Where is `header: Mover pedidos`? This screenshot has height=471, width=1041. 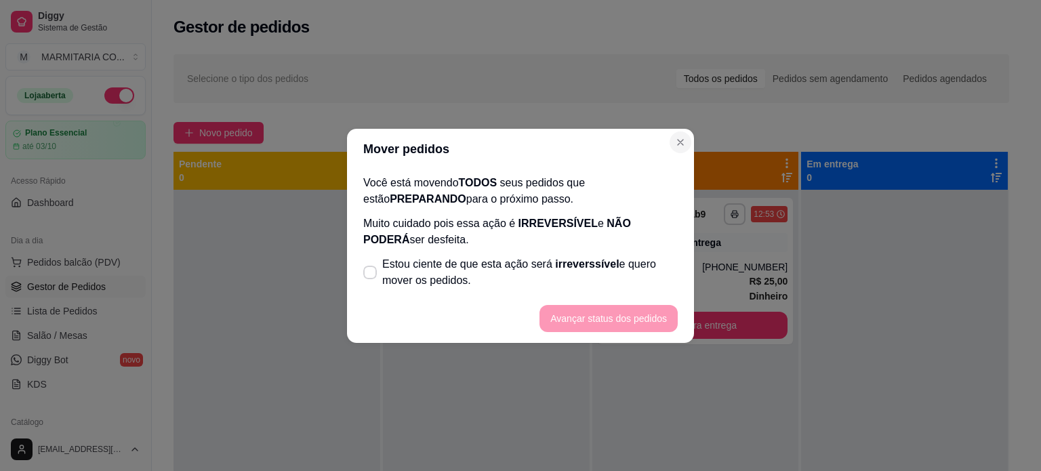 header: Mover pedidos is located at coordinates (520, 149).